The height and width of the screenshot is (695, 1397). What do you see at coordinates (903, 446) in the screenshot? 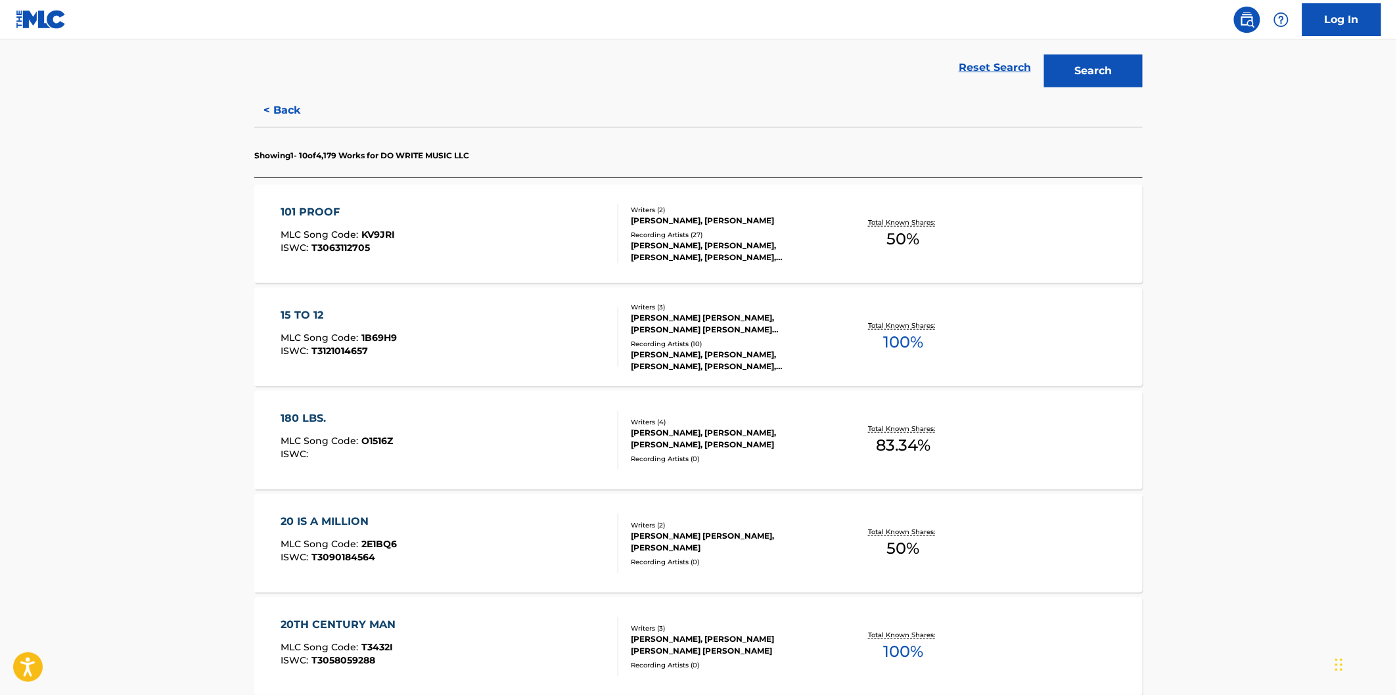
I see `span: 83.34 %` at bounding box center [903, 446].